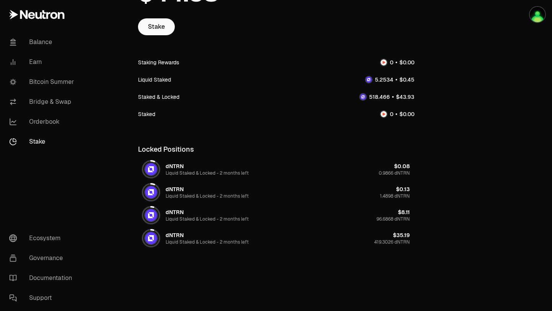  What do you see at coordinates (43, 238) in the screenshot?
I see `a: Ecosystem` at bounding box center [43, 238].